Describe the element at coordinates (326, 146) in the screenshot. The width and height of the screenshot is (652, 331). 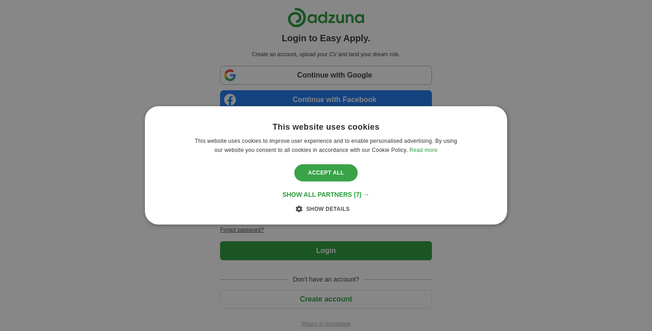
I see `span: This website uses cookies to improve user experience and to enable personalised advertising. By u...` at that location.